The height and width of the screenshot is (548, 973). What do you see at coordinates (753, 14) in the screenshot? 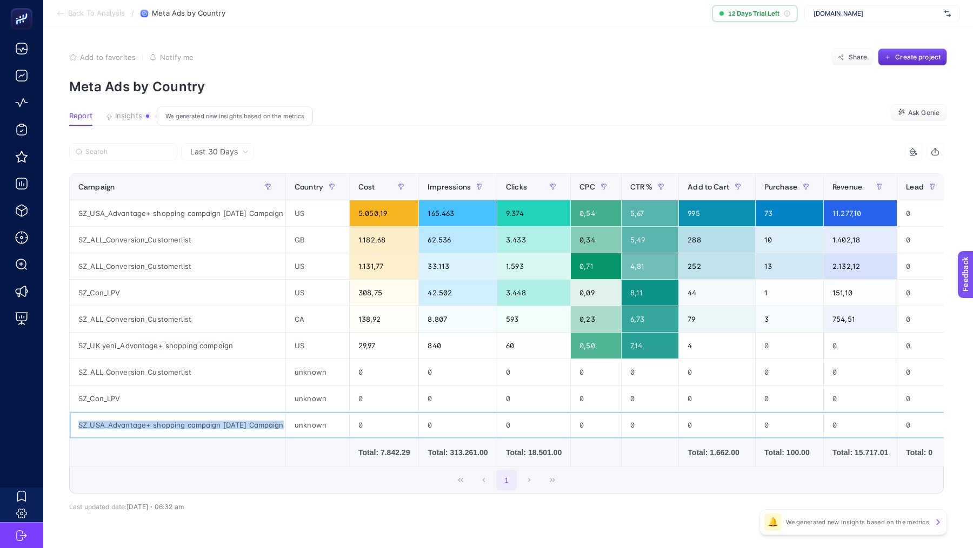
I see `span: 12 Days Trial Left` at bounding box center [753, 14].